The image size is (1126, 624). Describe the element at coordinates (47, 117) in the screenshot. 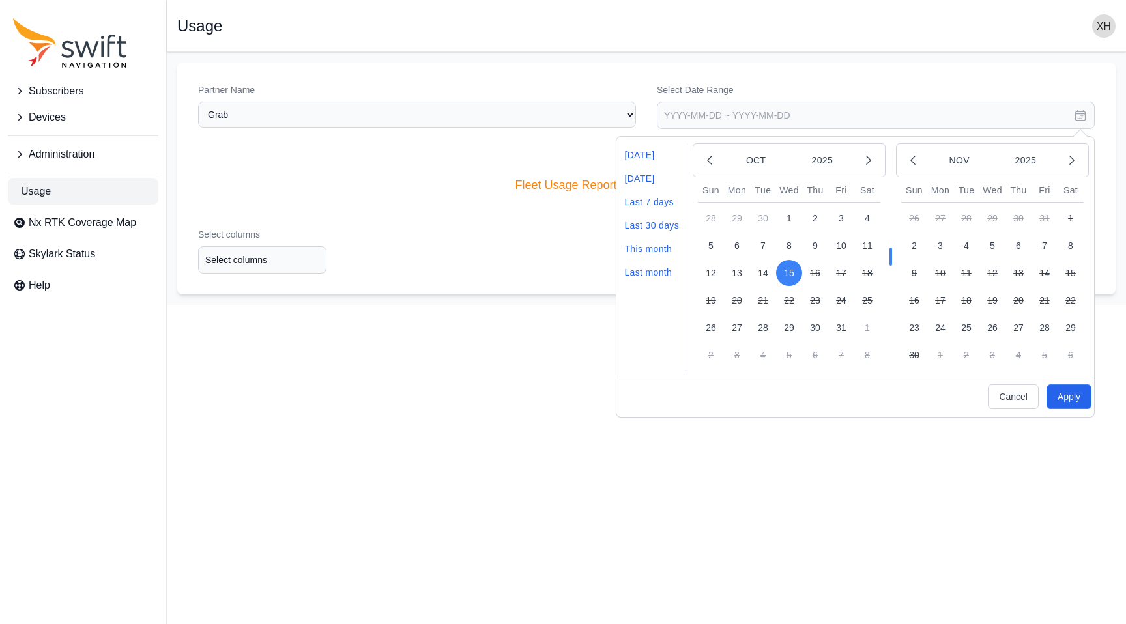

I see `span: Devices` at that location.